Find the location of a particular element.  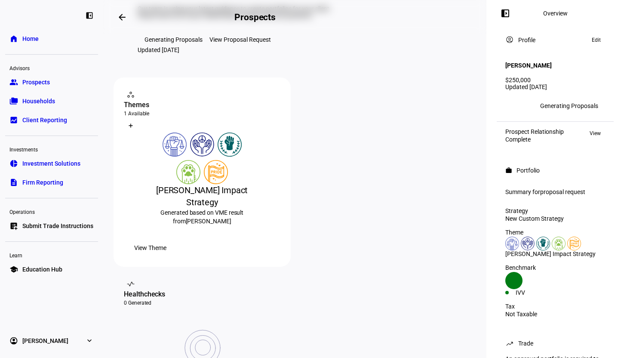

eth-mat-symbol: school is located at coordinates (14, 269).